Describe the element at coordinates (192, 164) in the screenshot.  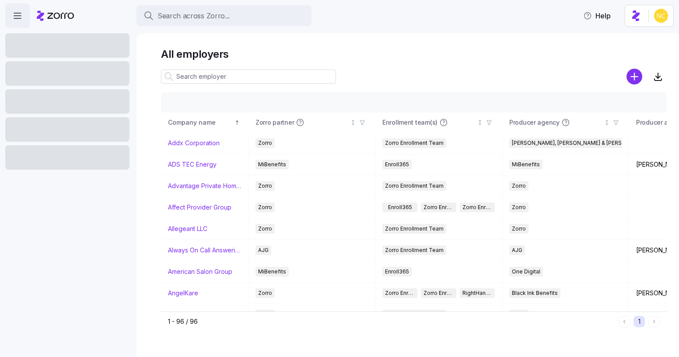
I see `a: ADS TEC Energy` at that location.